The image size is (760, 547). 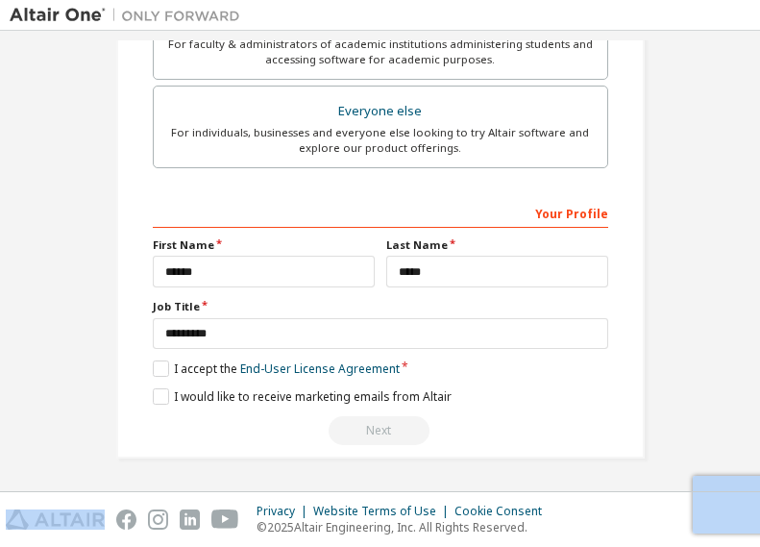 I want to click on label: I would like to receive marketing emails from Altair, so click(x=302, y=396).